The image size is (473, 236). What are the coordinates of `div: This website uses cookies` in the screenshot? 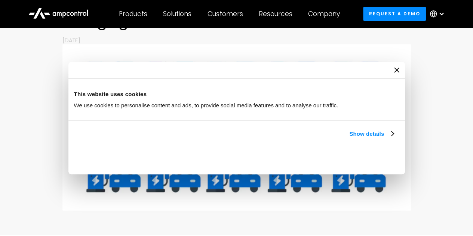 It's located at (237, 94).